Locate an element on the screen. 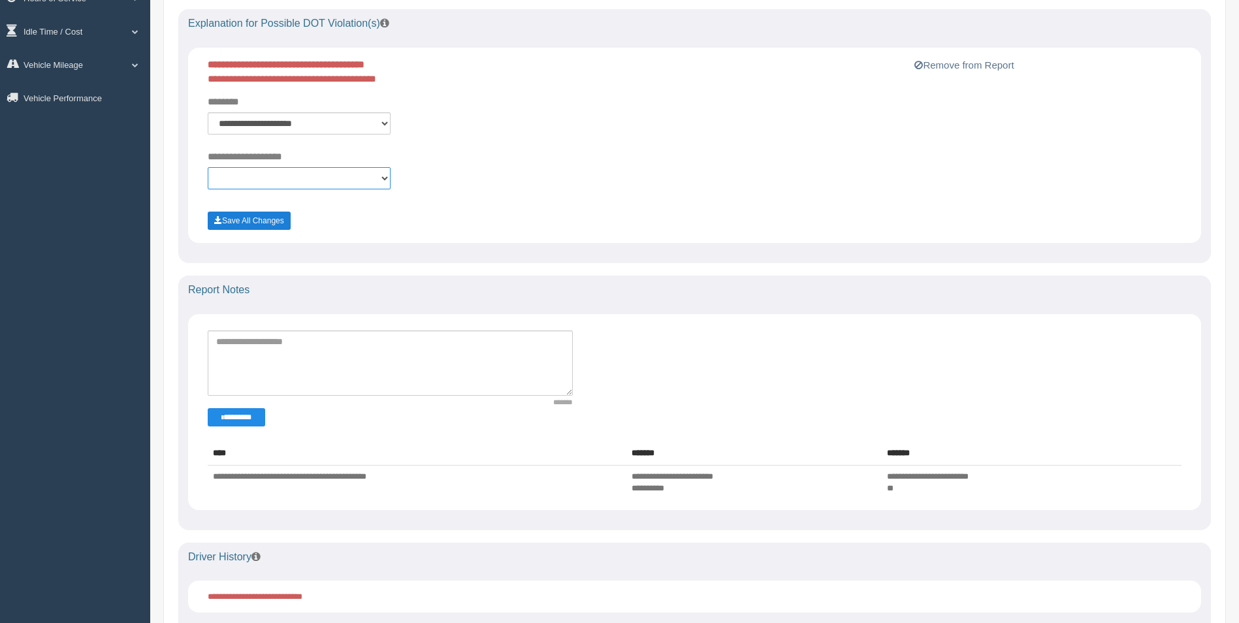  div: Explanation for Possible DOT Violation(s) is located at coordinates (694, 24).